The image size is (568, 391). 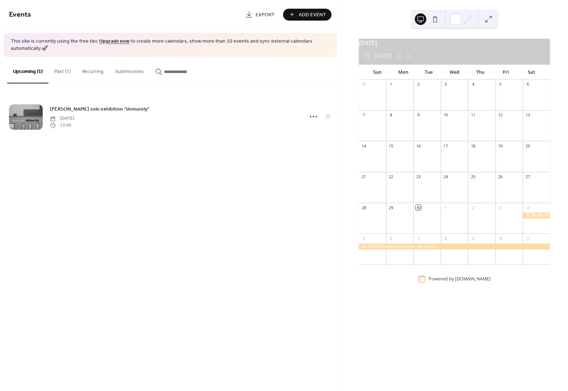 What do you see at coordinates (527, 115) in the screenshot?
I see `div: 13` at bounding box center [527, 115].